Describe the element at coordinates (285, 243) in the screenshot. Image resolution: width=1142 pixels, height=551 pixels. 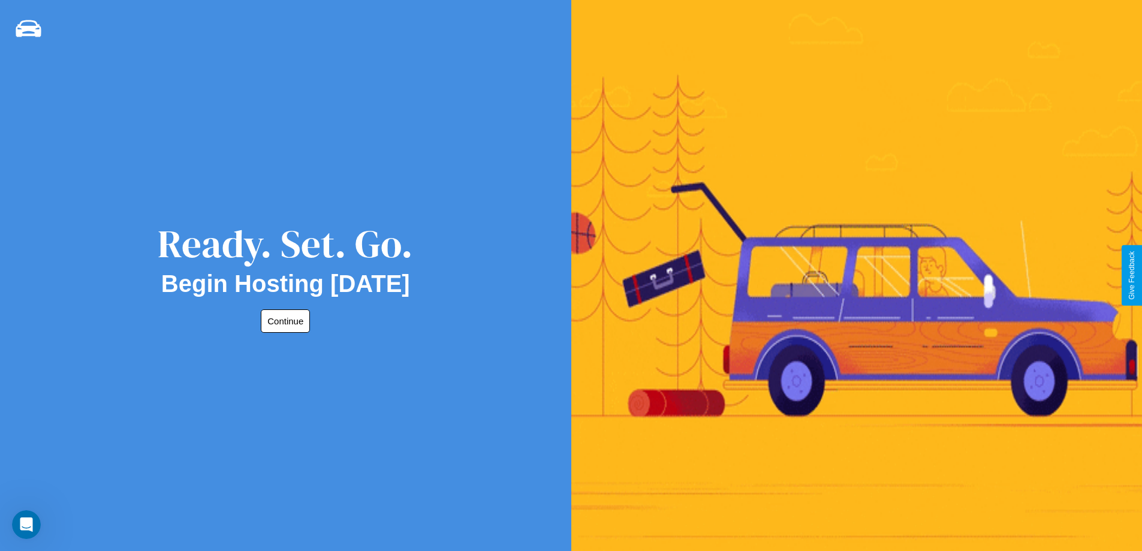
I see `div: Ready. Set. Go.` at that location.